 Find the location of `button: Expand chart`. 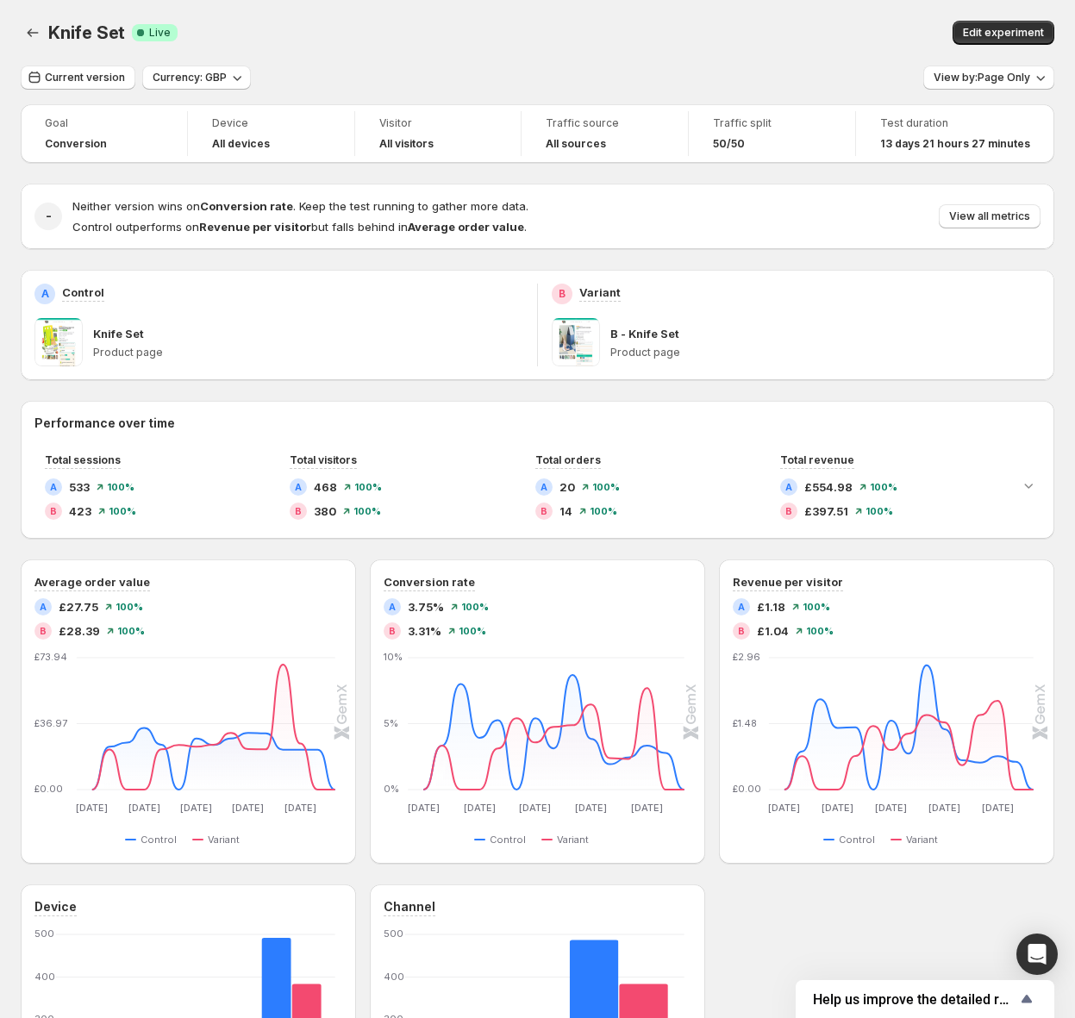

button: Expand chart is located at coordinates (1028, 485).